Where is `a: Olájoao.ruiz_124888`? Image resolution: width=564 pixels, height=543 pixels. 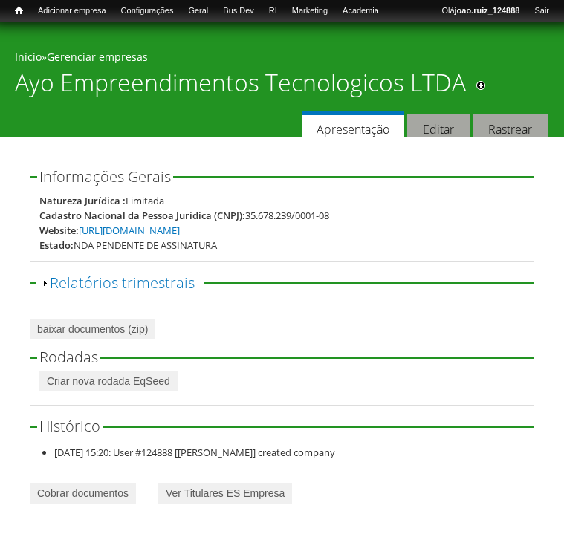 a: Olájoao.ruiz_124888 is located at coordinates (480, 11).